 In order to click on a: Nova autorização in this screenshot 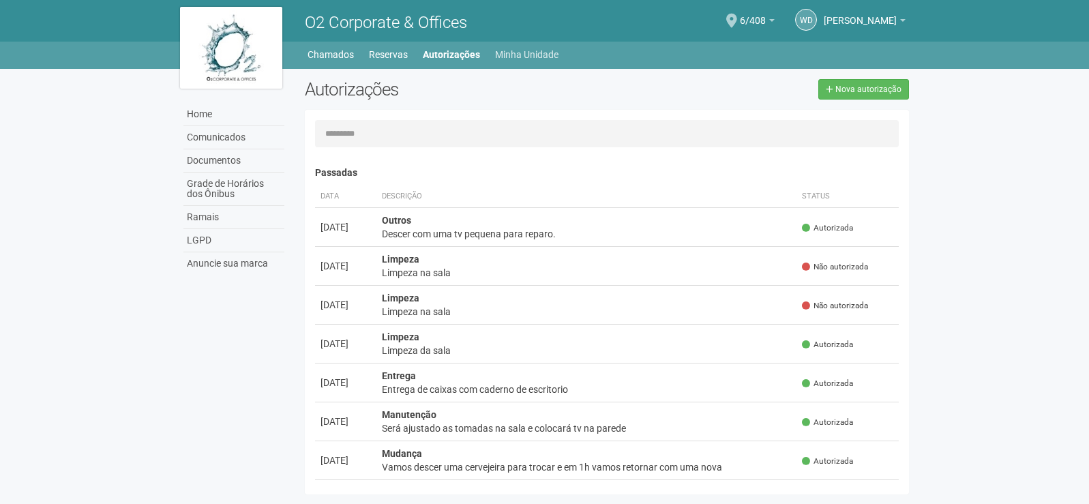, I will do `click(863, 89)`.